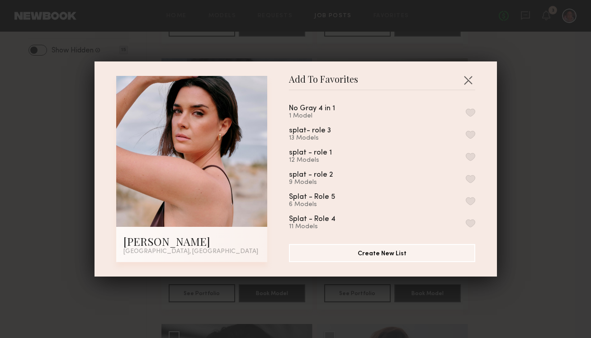 This screenshot has height=338, width=591. I want to click on div: splat - role 2, so click(311, 175).